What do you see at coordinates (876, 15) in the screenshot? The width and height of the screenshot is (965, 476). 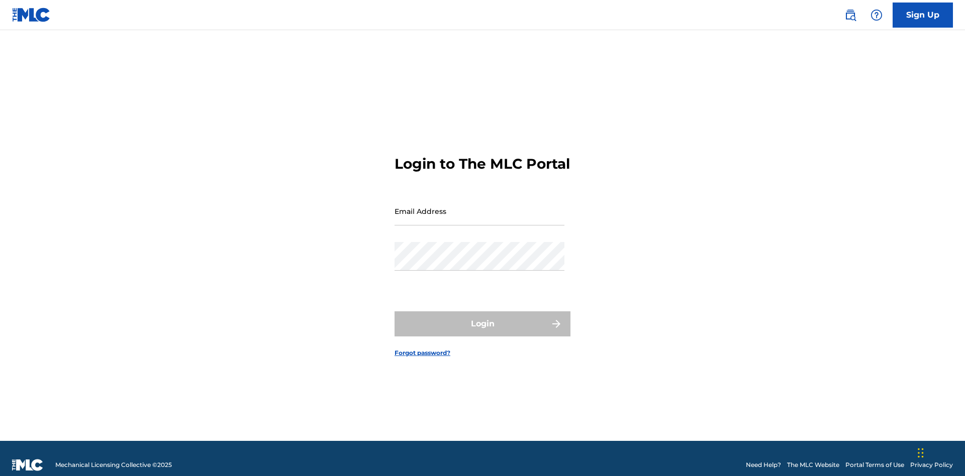 I see `img: help` at bounding box center [876, 15].